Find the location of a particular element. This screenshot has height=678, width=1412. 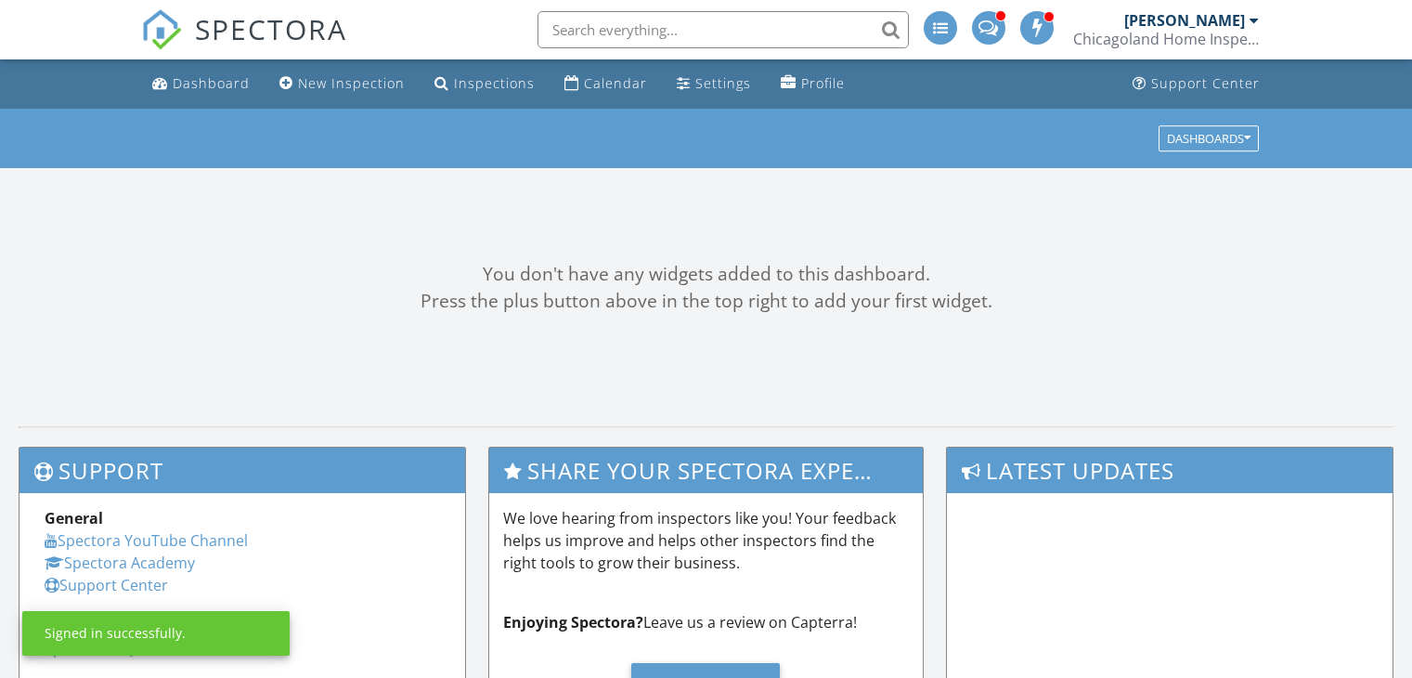

a: Spectora YouTube Channel is located at coordinates (146, 540).